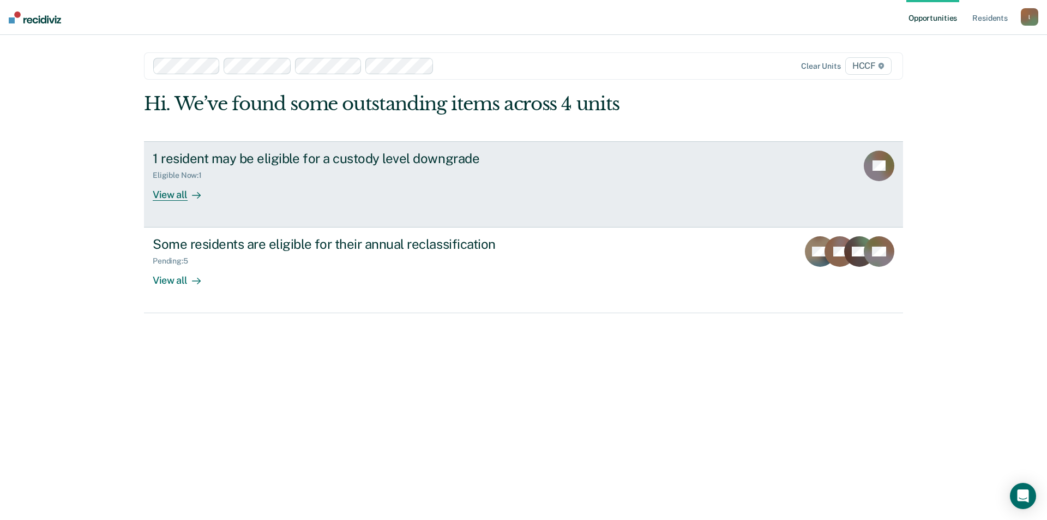 This screenshot has width=1047, height=520. Describe the element at coordinates (1029, 17) in the screenshot. I see `button: l` at that location.